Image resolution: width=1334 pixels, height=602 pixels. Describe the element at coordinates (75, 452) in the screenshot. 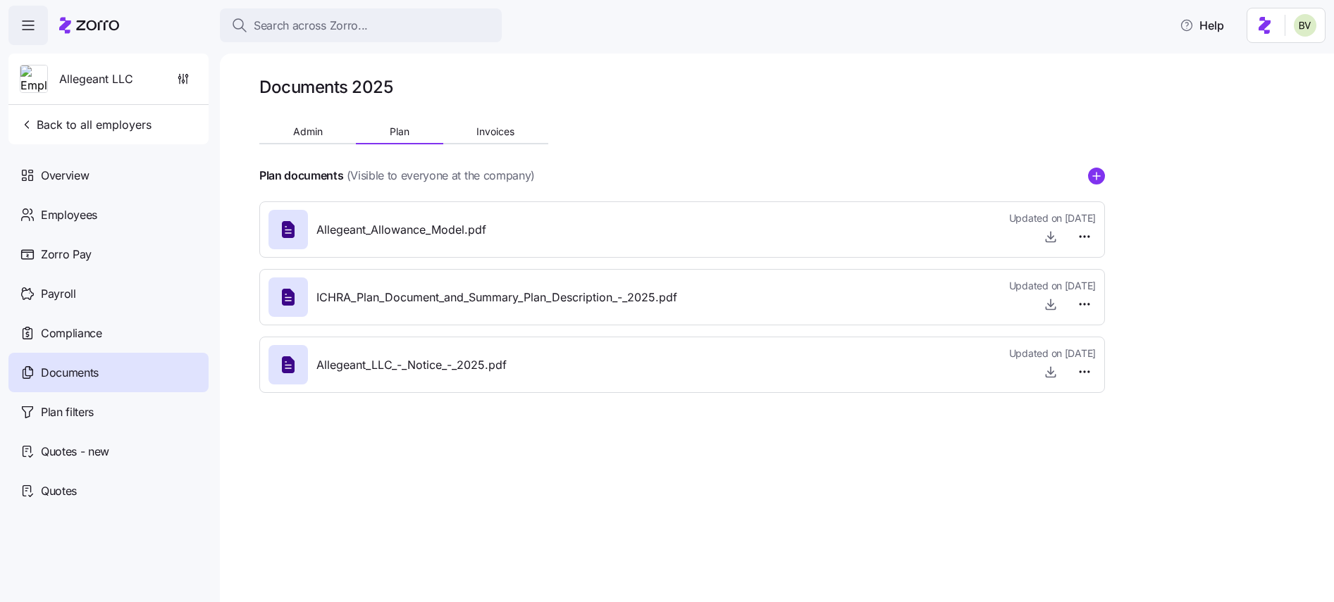

I see `span: Quotes - new` at that location.